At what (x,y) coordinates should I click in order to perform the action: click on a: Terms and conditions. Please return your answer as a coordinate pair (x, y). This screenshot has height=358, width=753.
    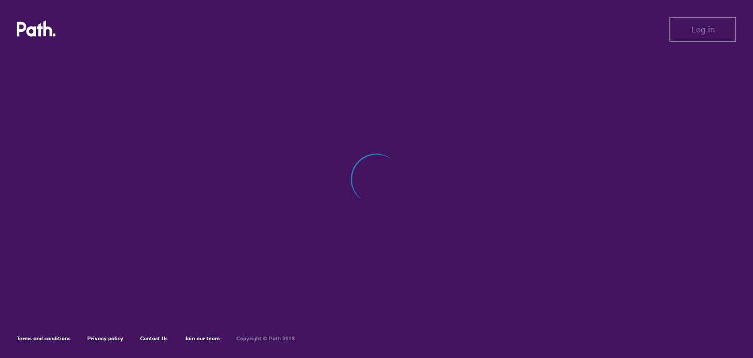
    Looking at the image, I should click on (43, 339).